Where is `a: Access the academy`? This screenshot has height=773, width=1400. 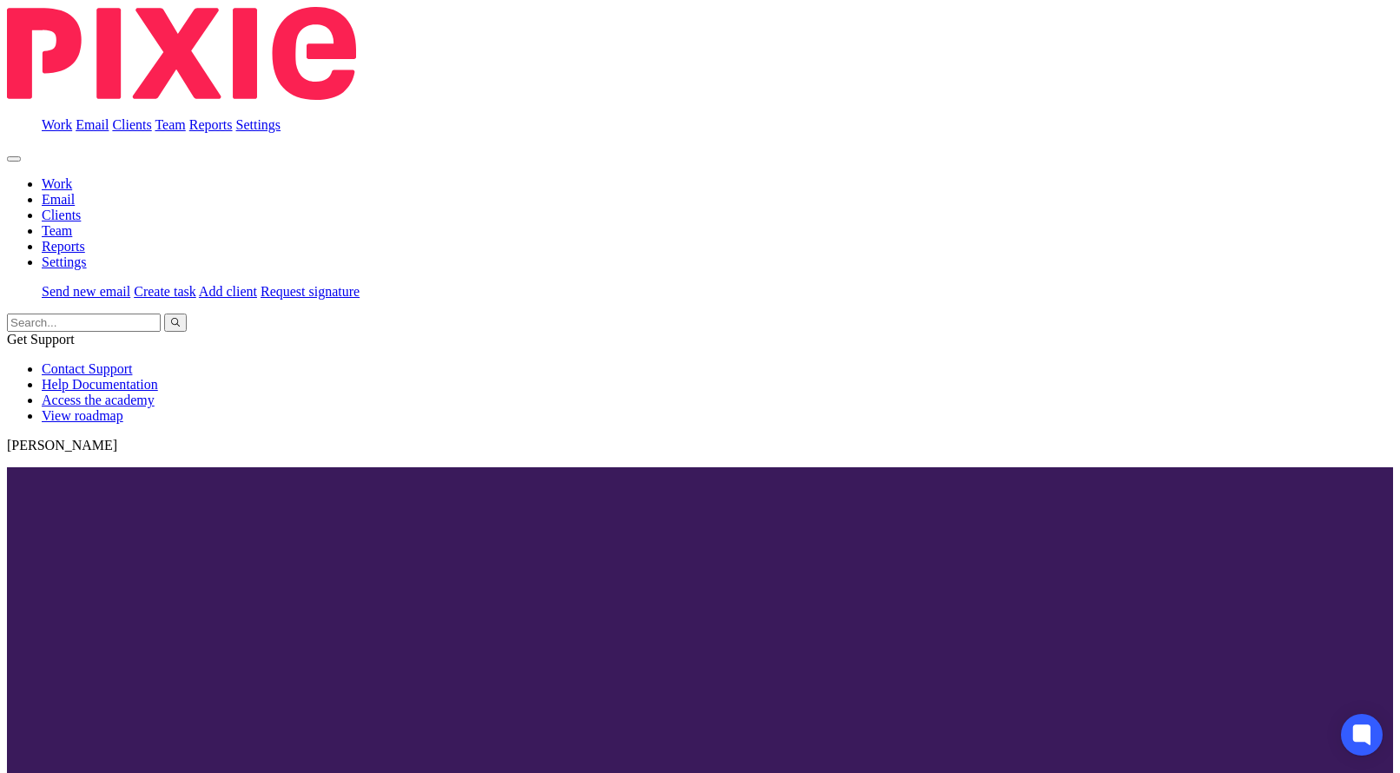
a: Access the academy is located at coordinates (98, 400).